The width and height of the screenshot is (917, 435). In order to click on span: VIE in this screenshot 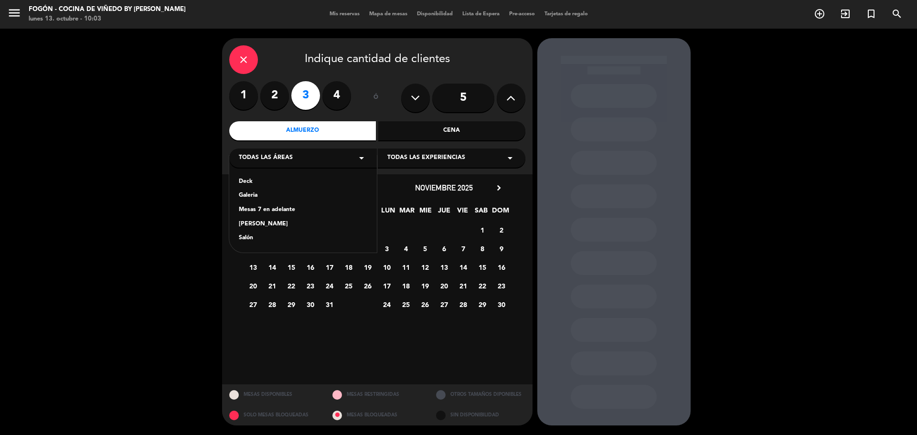, I will do `click(462, 213)`.